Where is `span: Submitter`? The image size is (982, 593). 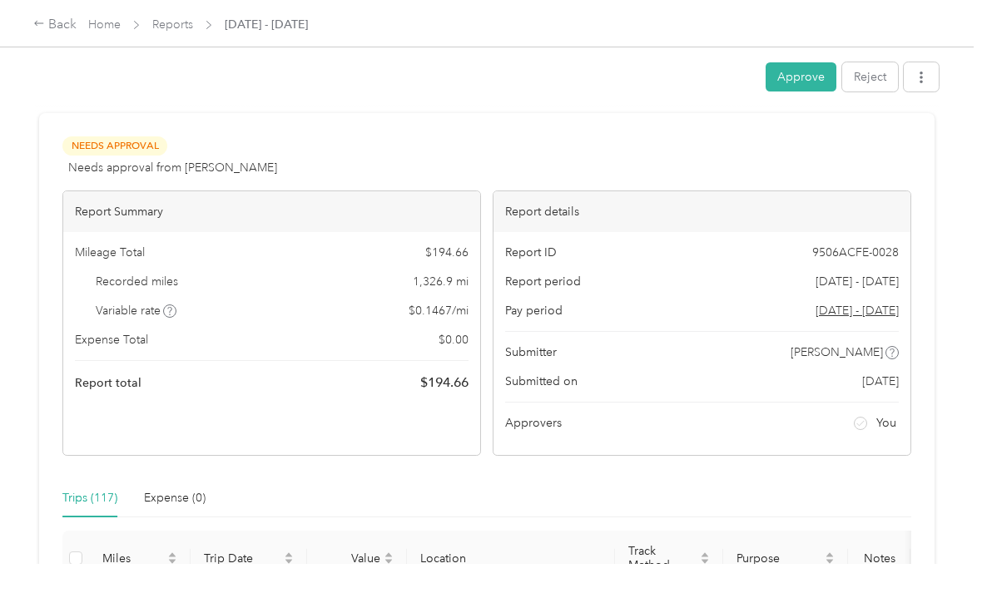
span: Submitter is located at coordinates (531, 352).